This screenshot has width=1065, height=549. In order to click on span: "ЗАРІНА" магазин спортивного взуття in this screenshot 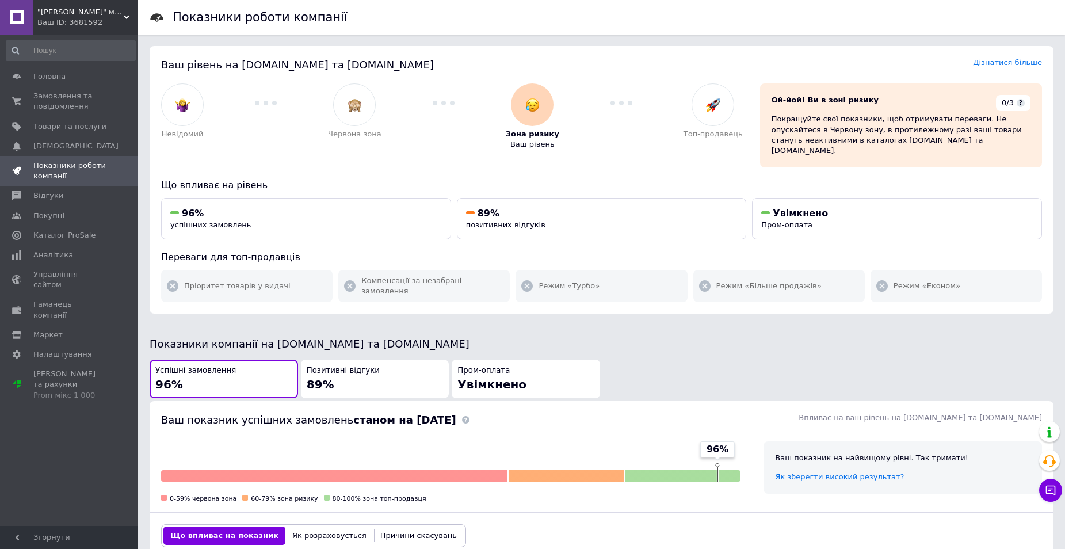, I will do `click(81, 12)`.